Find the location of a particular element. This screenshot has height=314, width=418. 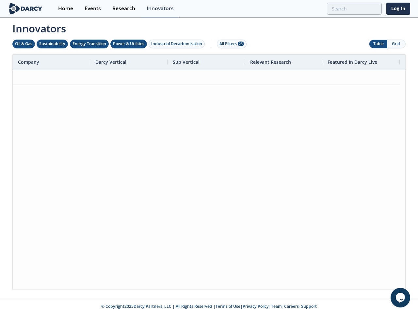

span: Sub Vertical is located at coordinates (186, 62).